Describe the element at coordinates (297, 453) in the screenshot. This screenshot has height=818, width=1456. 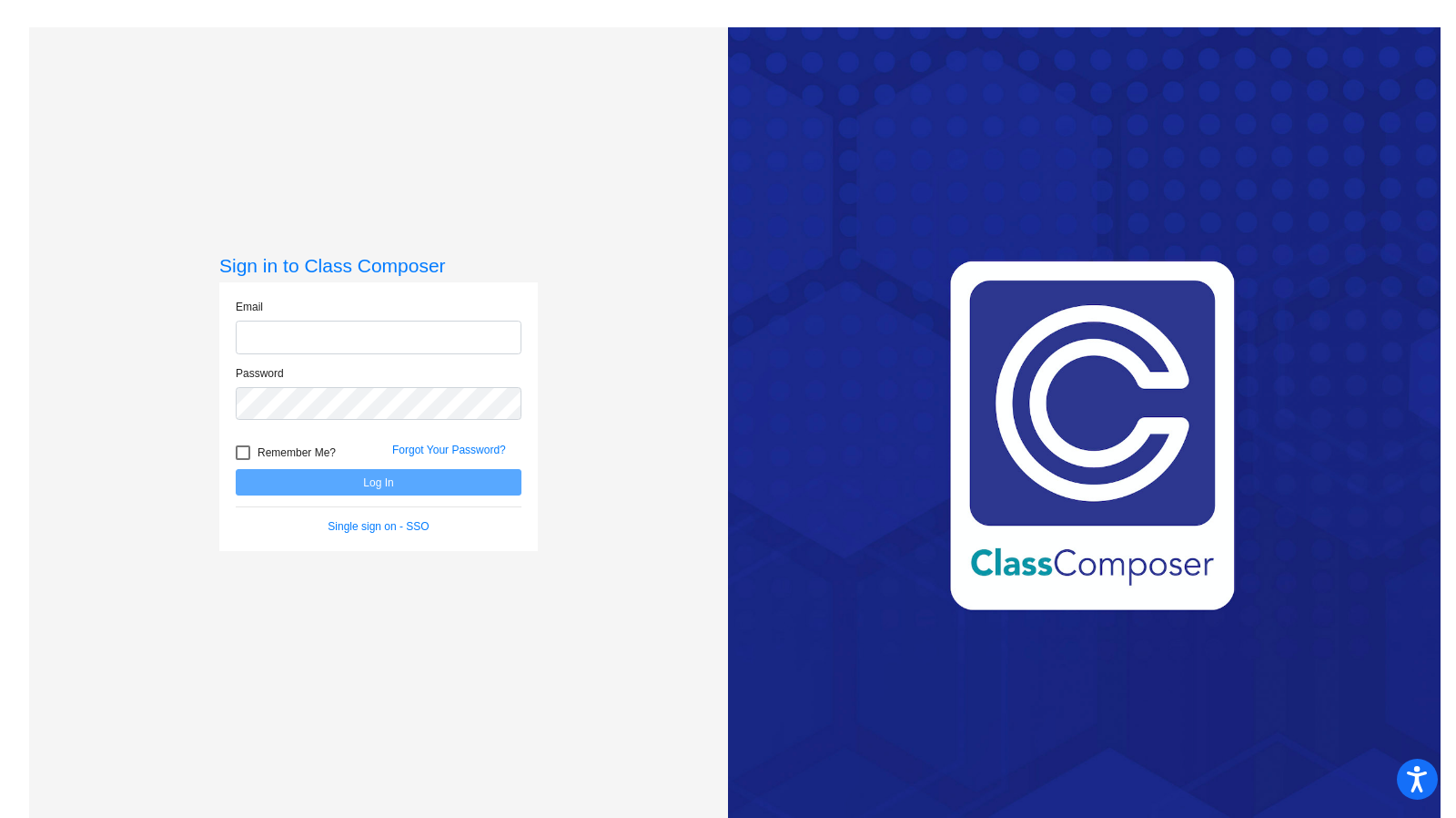
I see `span: Remember Me?` at that location.